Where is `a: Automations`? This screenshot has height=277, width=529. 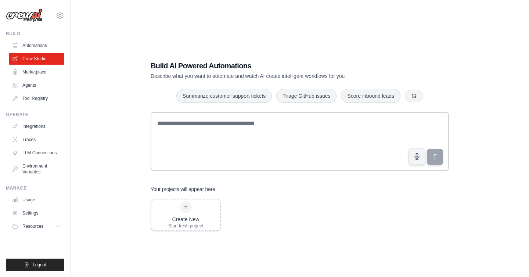
a: Automations is located at coordinates (36, 46).